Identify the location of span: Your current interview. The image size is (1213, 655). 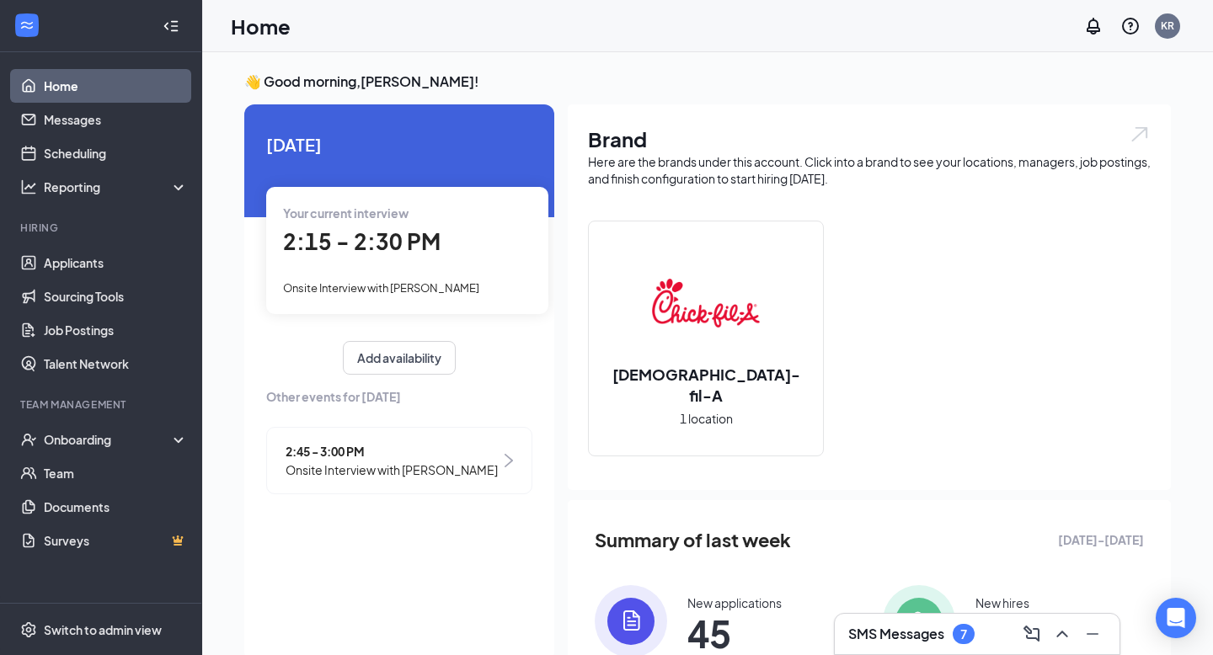
(345, 213).